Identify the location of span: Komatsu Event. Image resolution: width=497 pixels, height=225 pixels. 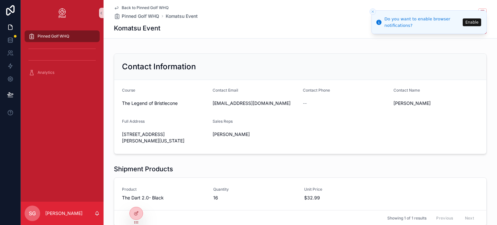
(182, 16).